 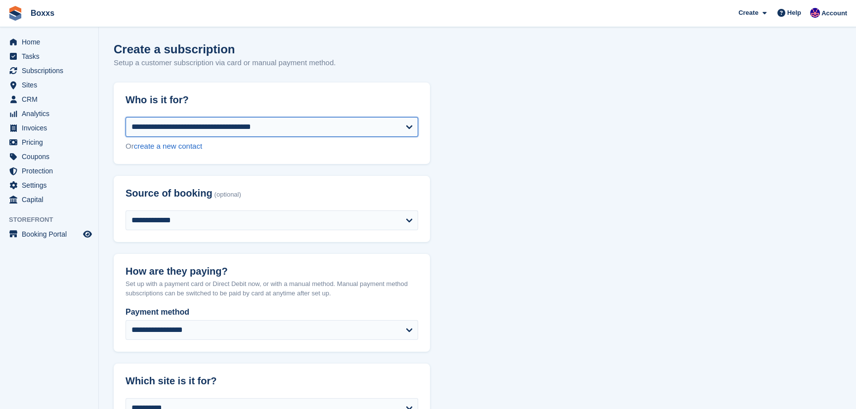 What do you see at coordinates (169, 193) in the screenshot?
I see `span: Source of booking` at bounding box center [169, 193].